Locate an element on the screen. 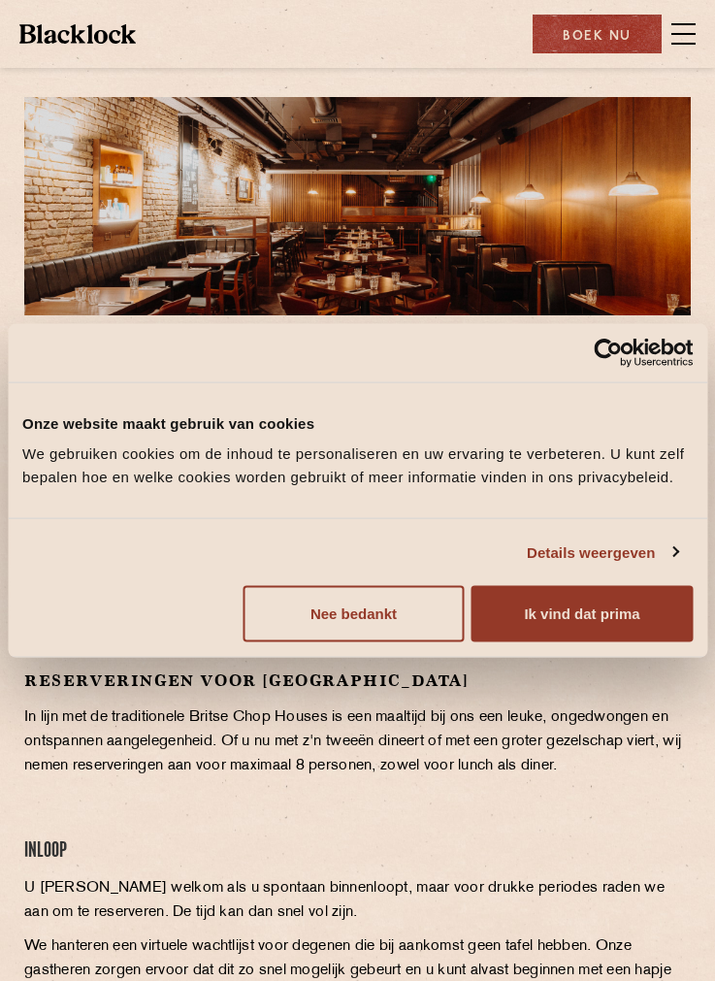 This screenshot has height=981, width=715. button: Nee bedankt is located at coordinates (353, 614).